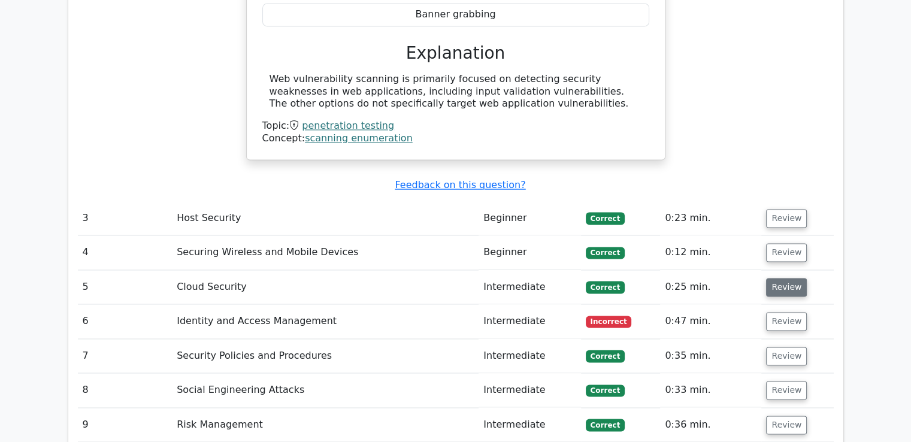 This screenshot has height=442, width=911. Describe the element at coordinates (710, 425) in the screenshot. I see `td: 0:36 min.` at that location.